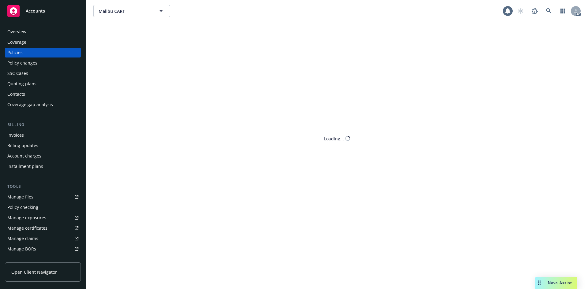  What do you see at coordinates (43, 156) in the screenshot?
I see `a: Account charges` at bounding box center [43, 156].